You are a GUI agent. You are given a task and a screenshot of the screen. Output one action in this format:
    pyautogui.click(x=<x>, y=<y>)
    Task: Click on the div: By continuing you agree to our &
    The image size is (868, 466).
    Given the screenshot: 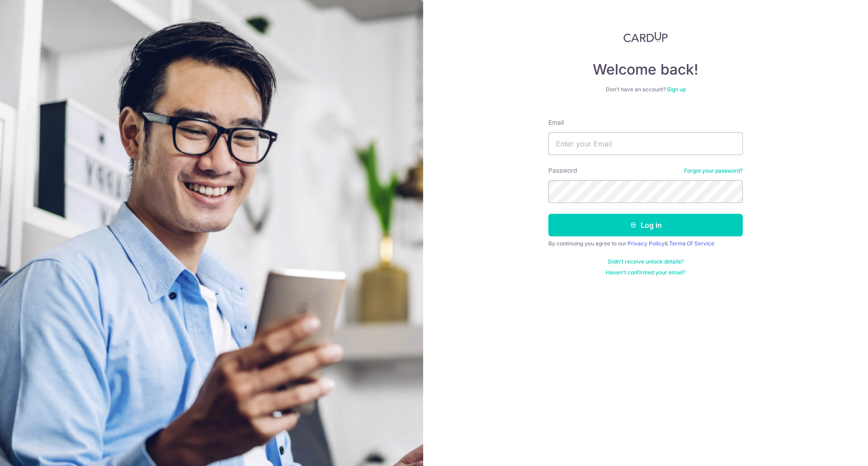 What is the action you would take?
    pyautogui.click(x=645, y=244)
    